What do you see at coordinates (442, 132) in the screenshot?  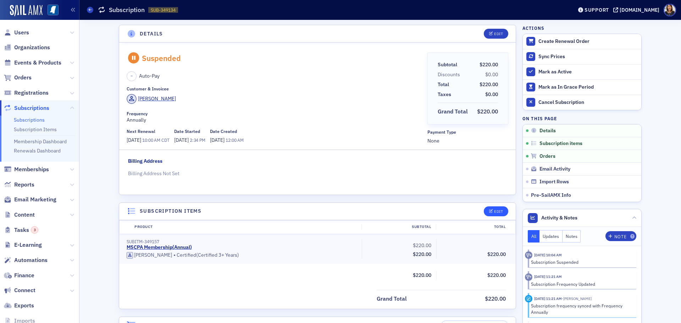 I see `div: Payment Type` at bounding box center [442, 132].